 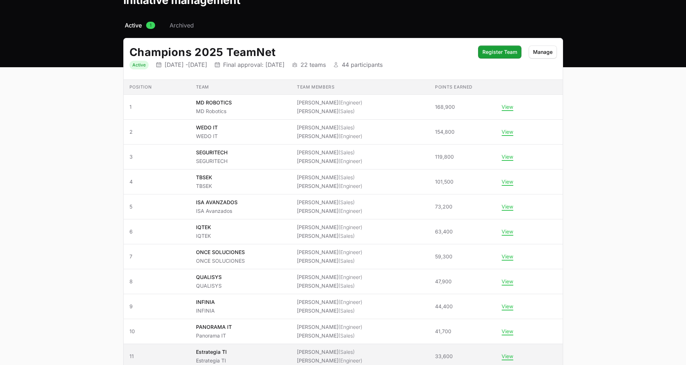 What do you see at coordinates (500, 52) in the screenshot?
I see `button: Register Team` at bounding box center [500, 52].